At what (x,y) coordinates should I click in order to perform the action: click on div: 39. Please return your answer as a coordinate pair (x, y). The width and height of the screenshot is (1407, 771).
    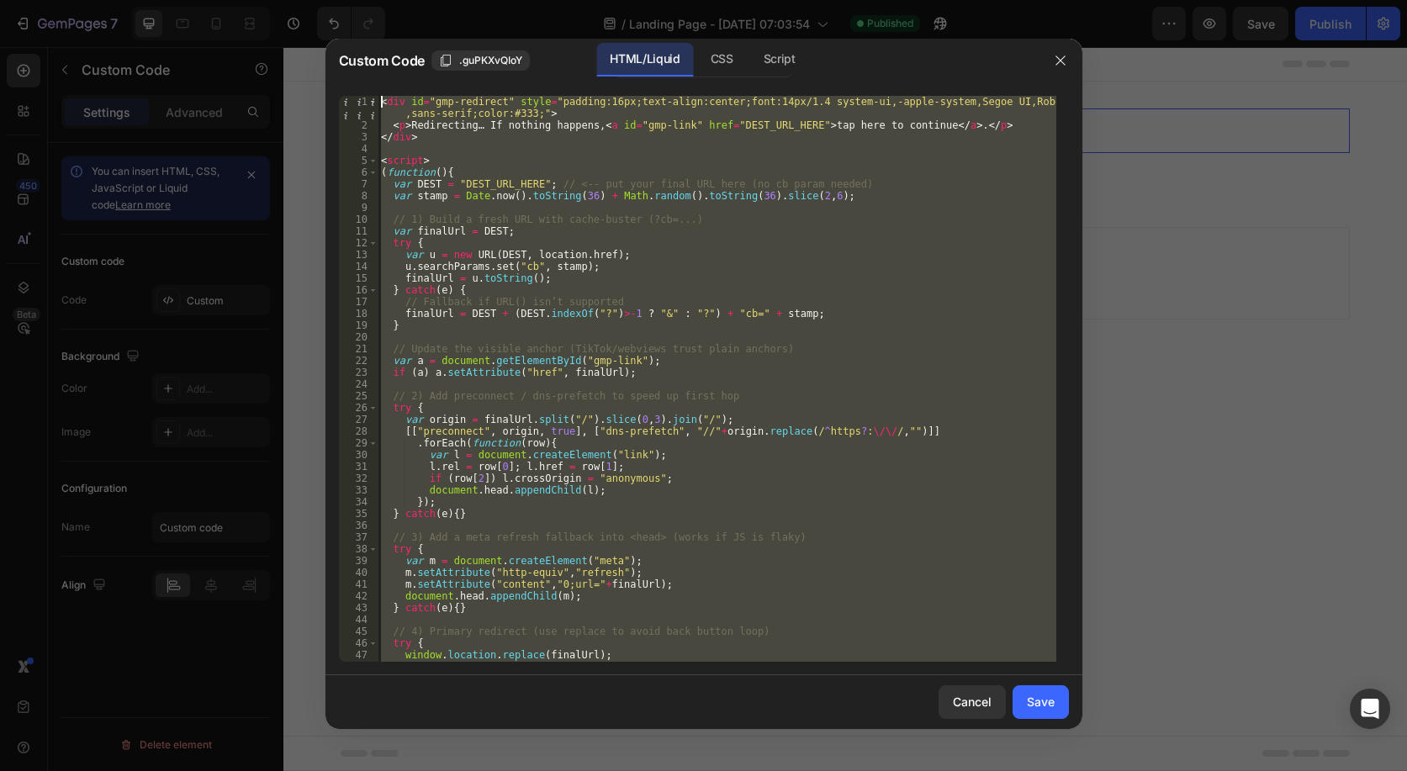
    Looking at the image, I should click on (358, 561).